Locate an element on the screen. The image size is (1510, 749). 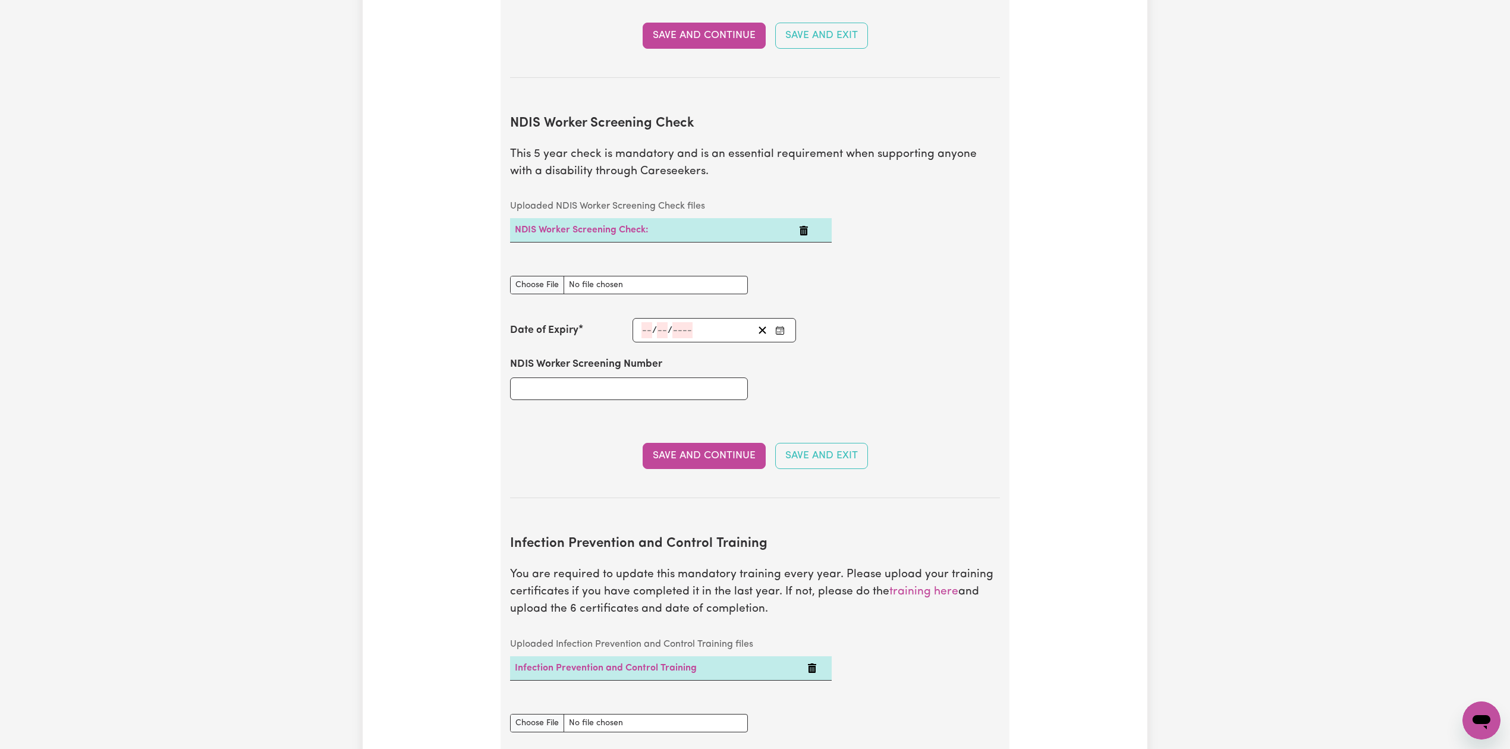
a: NDIS Worker Screening Check: is located at coordinates (581, 230).